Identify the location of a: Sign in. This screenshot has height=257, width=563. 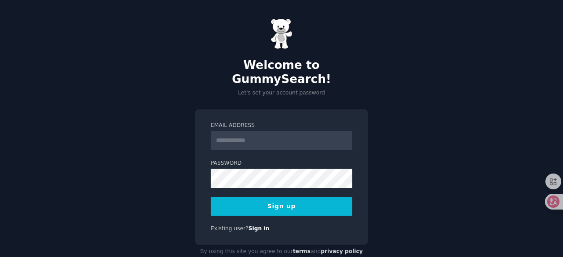
(259, 229).